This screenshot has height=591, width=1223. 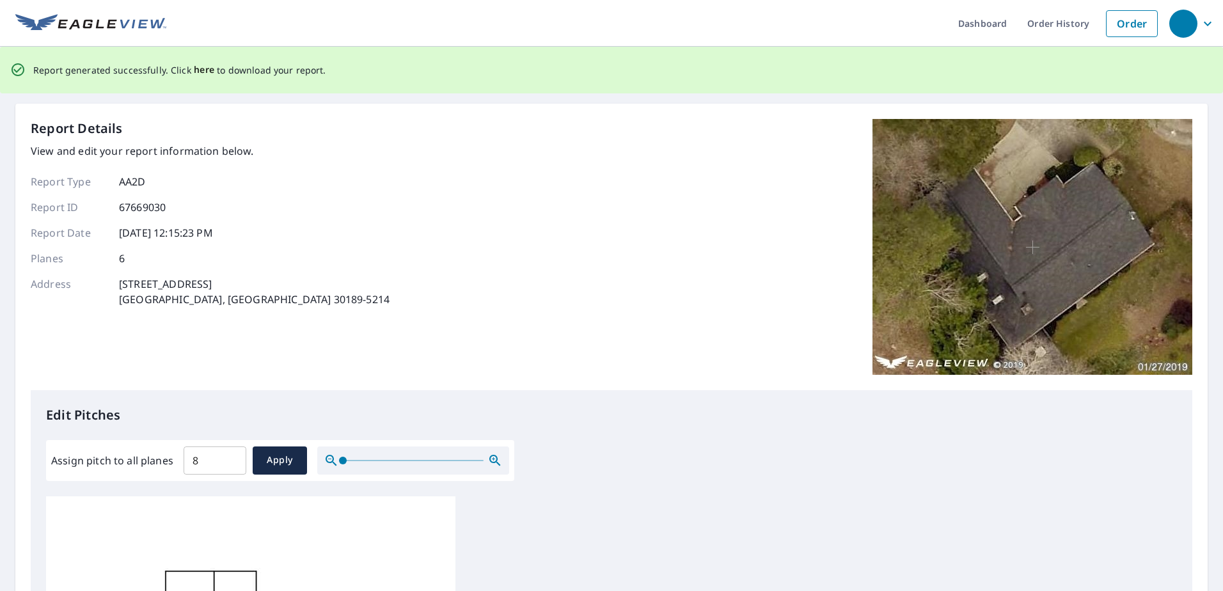 What do you see at coordinates (210, 151) in the screenshot?
I see `p: View and edit your report information below.` at bounding box center [210, 151].